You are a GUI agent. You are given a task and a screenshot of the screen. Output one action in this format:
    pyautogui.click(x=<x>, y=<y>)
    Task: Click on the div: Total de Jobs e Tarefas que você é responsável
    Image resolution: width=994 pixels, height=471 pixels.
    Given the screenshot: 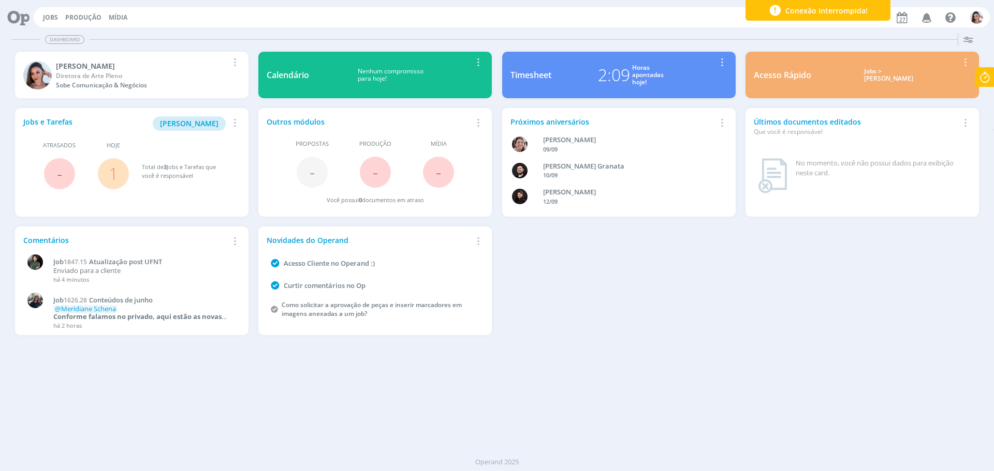 What is the action you would take?
    pyautogui.click(x=186, y=171)
    